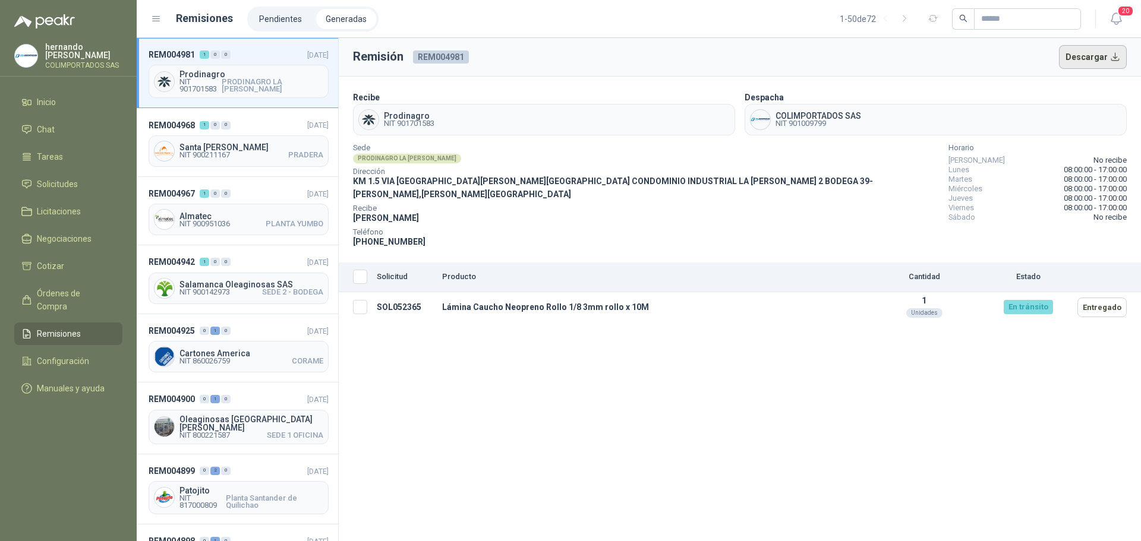  Describe the element at coordinates (962, 218) in the screenshot. I see `span: Sábado` at that location.